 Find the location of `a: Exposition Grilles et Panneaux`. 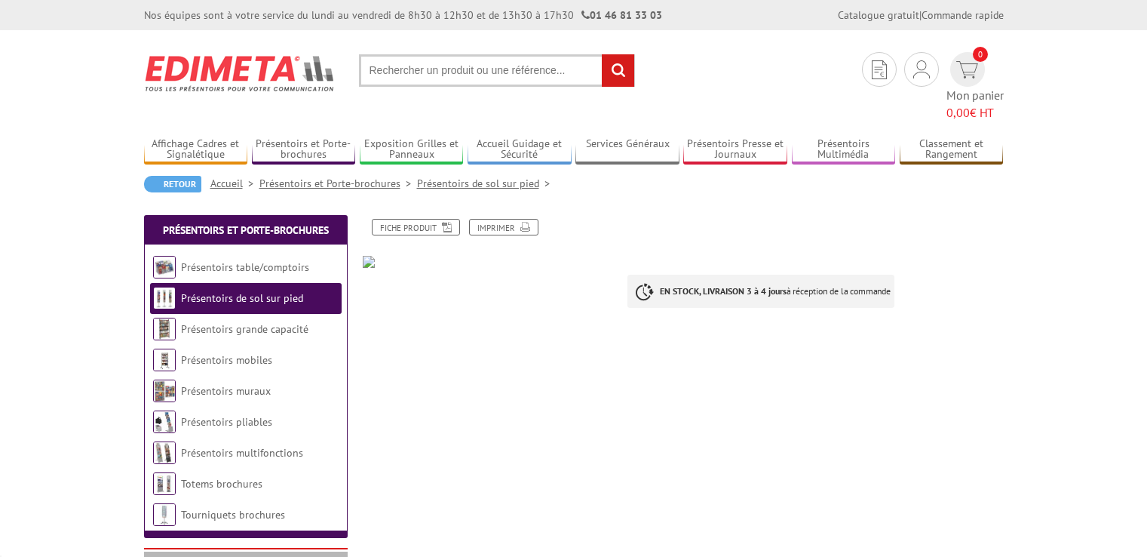

a: Exposition Grilles et Panneaux is located at coordinates (412, 149).